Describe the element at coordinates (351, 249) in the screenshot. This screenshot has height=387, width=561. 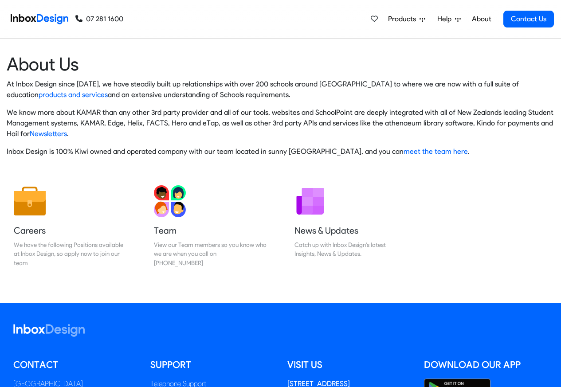
I see `div: Catch up with Inbox Design's latest Insights, News & Updates.` at that location.